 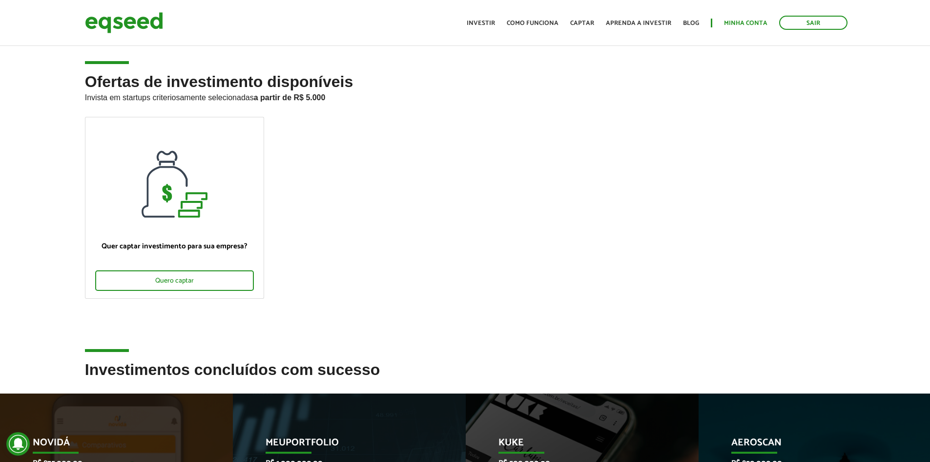 I want to click on p: Quer captar investimento para sua empresa?, so click(x=174, y=246).